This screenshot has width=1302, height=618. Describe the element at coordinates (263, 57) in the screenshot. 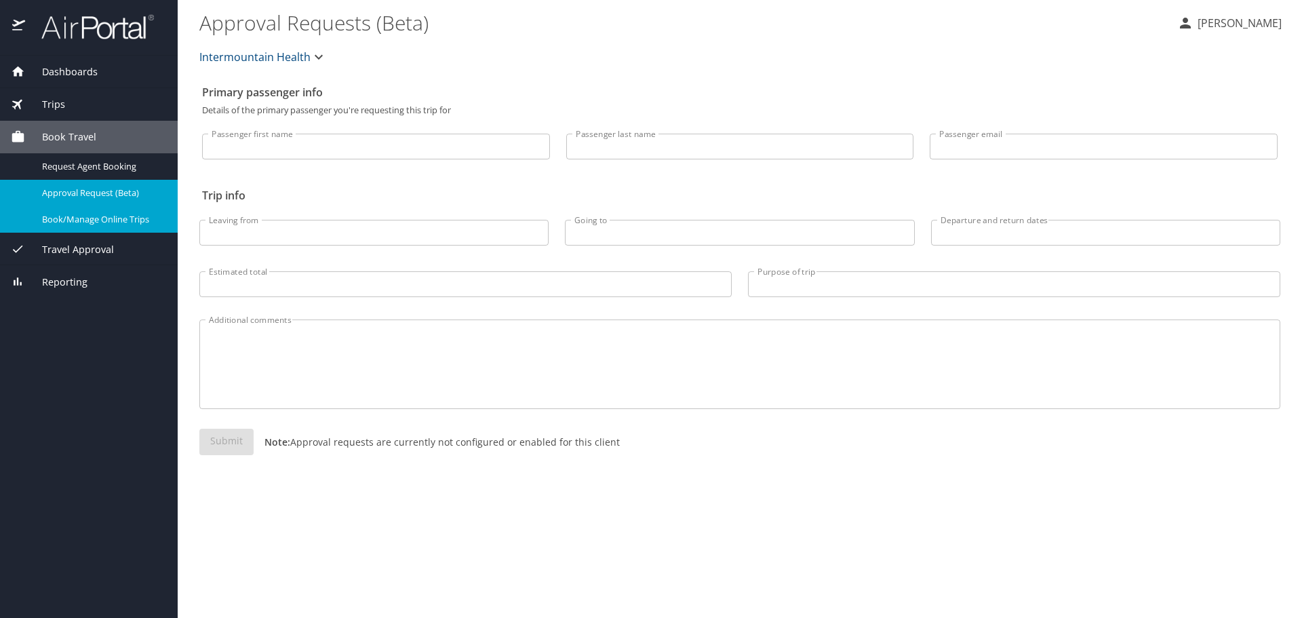

I see `button: Intermountain Health` at that location.